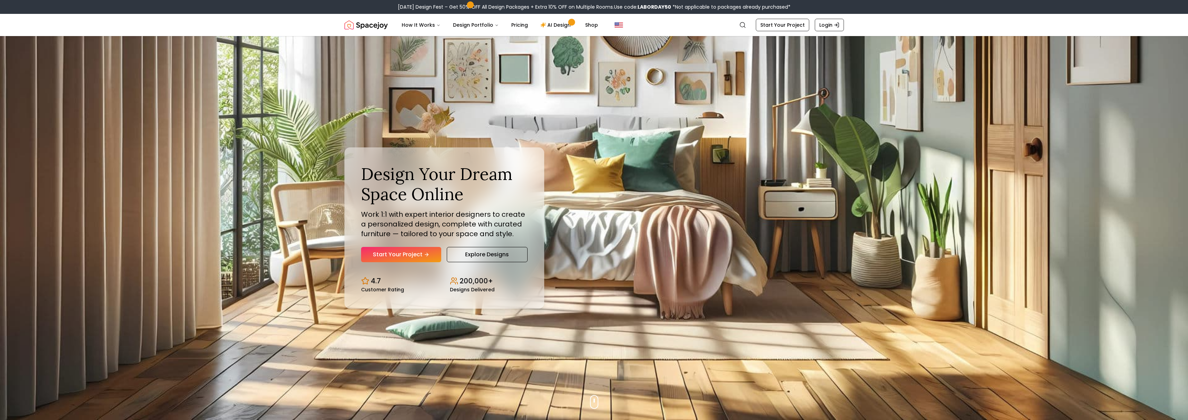 This screenshot has height=420, width=1188. What do you see at coordinates (731, 7) in the screenshot?
I see `span: *Not applicable to packages already purchased*` at bounding box center [731, 7].